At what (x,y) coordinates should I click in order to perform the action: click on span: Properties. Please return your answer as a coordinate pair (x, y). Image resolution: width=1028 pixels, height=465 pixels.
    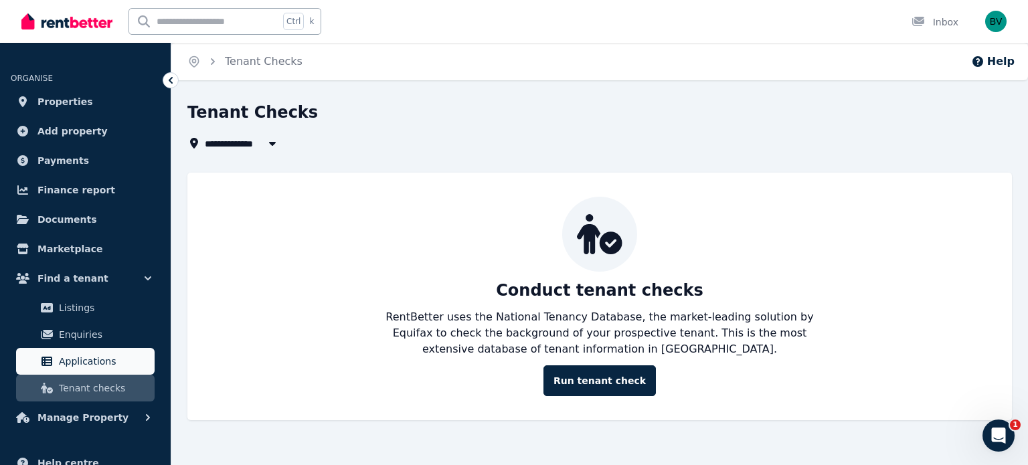
    Looking at the image, I should click on (65, 102).